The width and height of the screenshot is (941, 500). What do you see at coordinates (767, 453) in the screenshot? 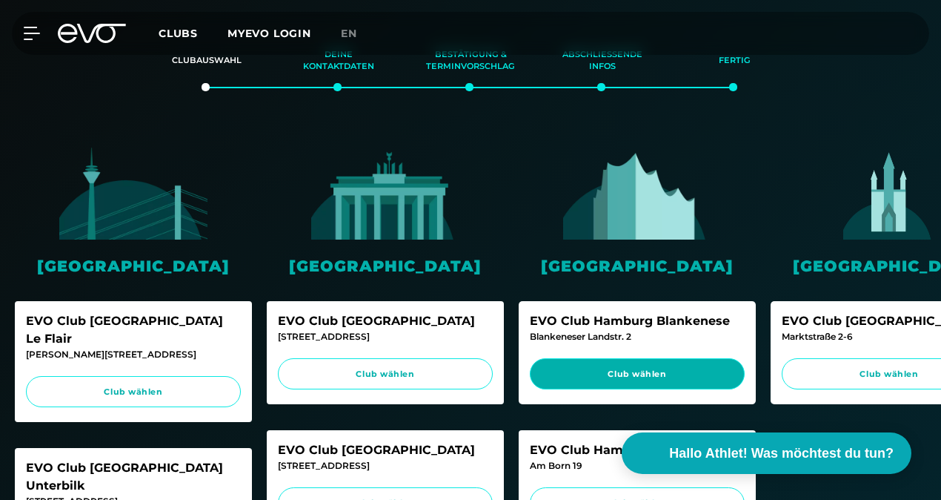
I see `button: Hallo Athlet! Was möchtest du tun?` at bounding box center [767, 453].